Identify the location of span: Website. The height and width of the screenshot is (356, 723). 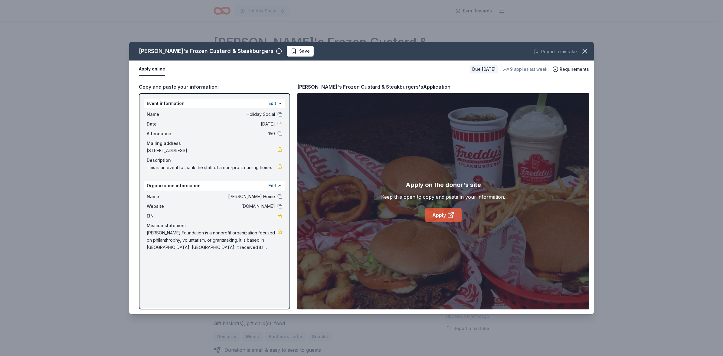
(167, 206).